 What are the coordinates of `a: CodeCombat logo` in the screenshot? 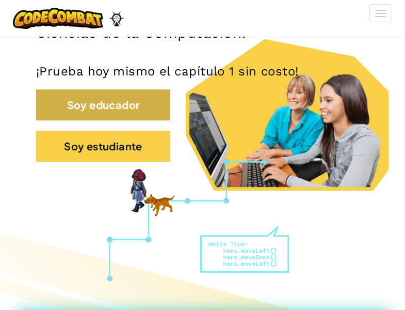 It's located at (58, 18).